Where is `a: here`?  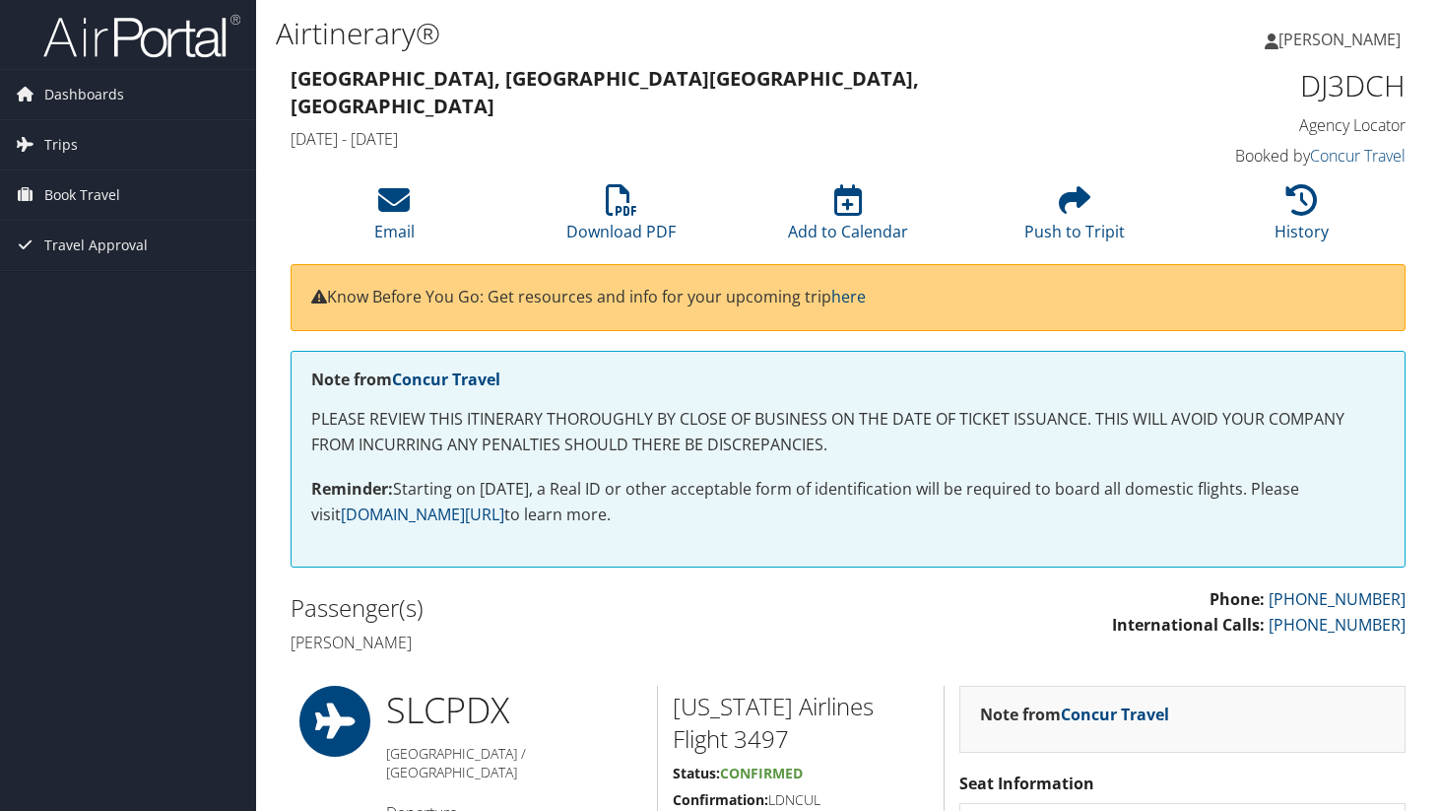
a: here is located at coordinates (848, 297).